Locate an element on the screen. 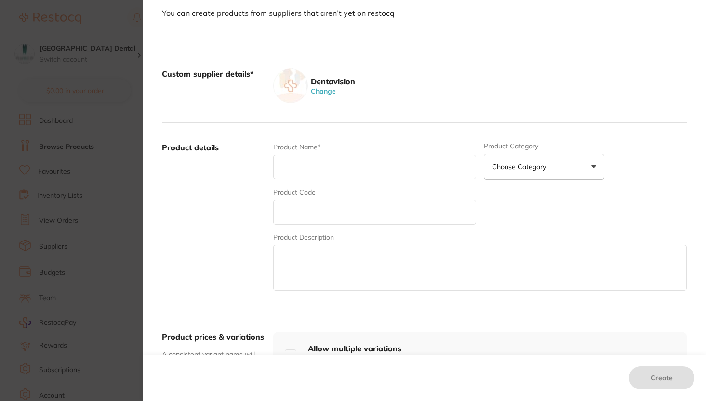 This screenshot has height=401, width=706. label: Product prices & variations is located at coordinates (213, 337).